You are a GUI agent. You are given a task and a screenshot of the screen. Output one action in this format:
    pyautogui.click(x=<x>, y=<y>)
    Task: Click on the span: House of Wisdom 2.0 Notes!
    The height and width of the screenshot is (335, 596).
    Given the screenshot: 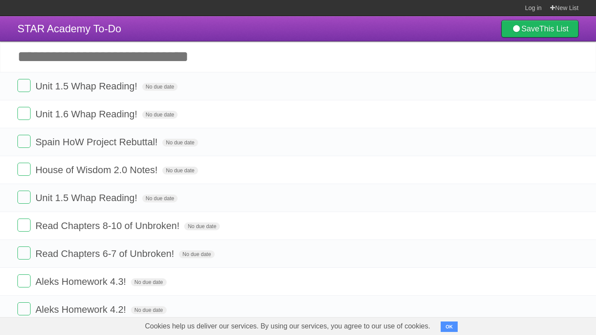 What is the action you would take?
    pyautogui.click(x=97, y=170)
    